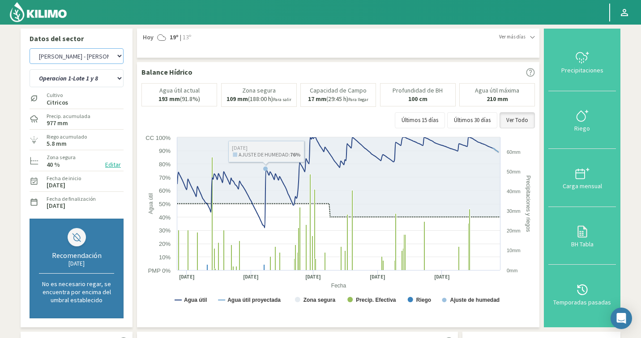  I want to click on button: Precipitaciones, so click(582, 62).